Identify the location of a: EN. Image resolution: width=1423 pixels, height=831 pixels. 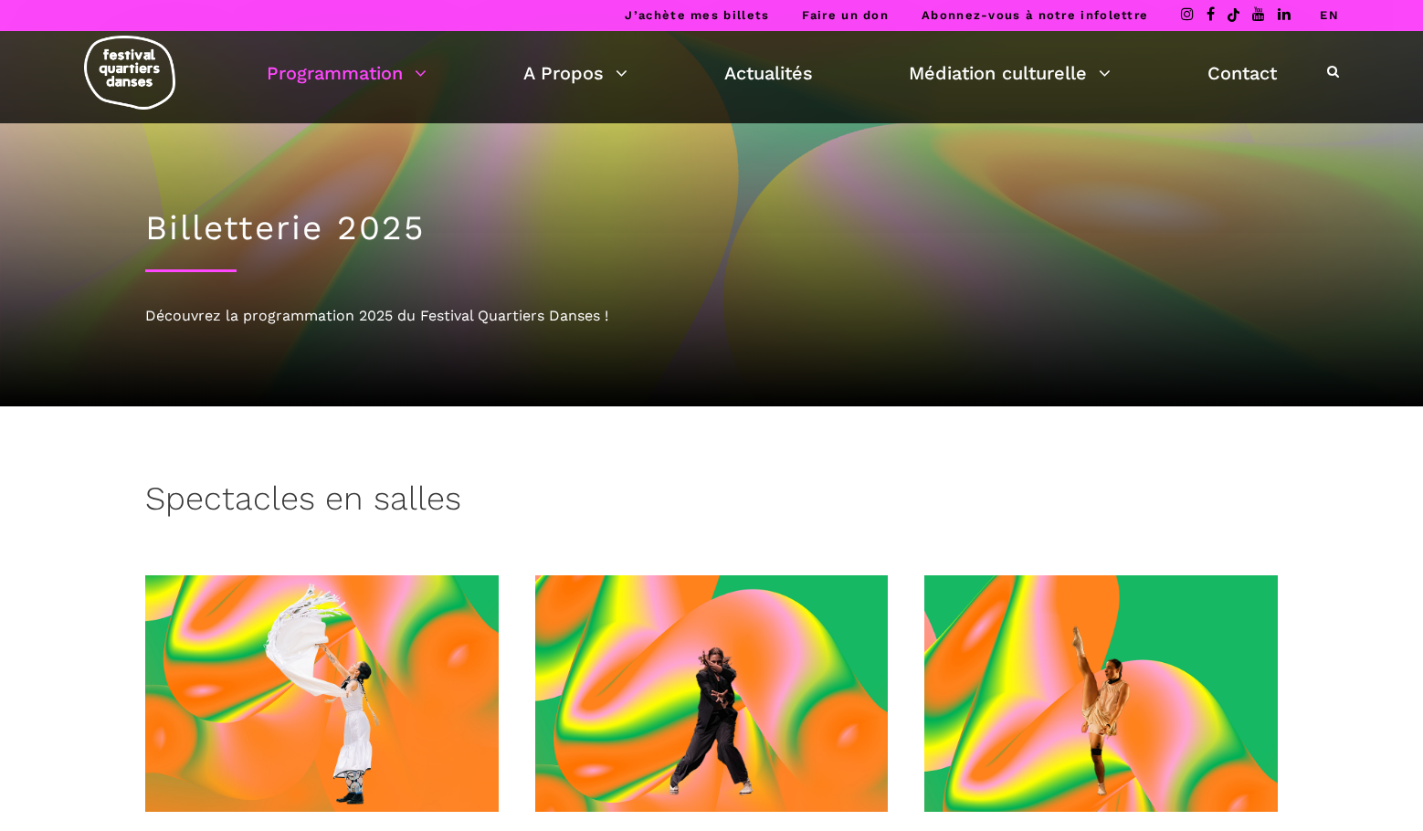
(1329, 15).